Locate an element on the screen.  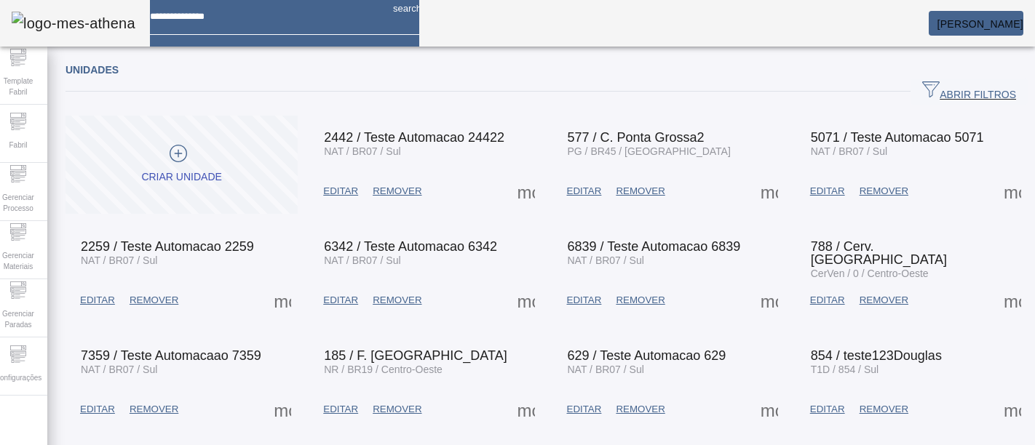
span: 6839 / Teste Automacao 6839 is located at coordinates (654, 247).